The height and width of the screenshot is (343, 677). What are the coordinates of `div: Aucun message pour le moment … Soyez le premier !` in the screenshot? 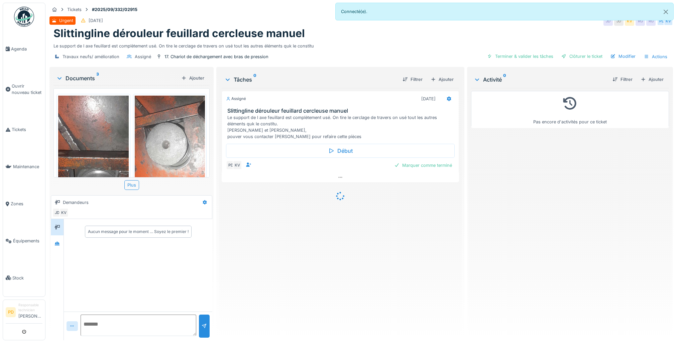 It's located at (138, 232).